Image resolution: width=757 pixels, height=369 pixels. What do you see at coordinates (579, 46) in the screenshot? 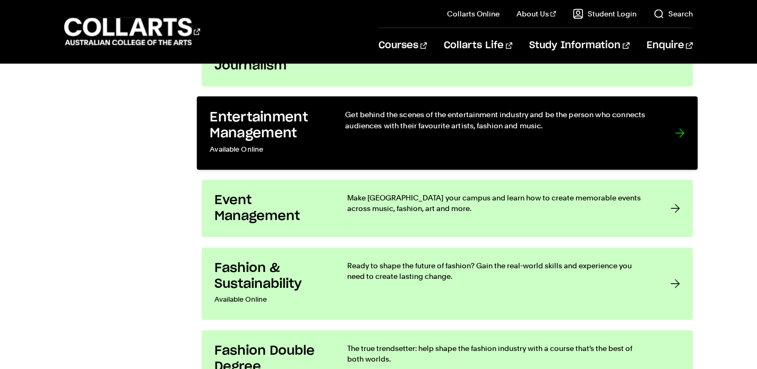
I see `a: Study Information` at bounding box center [579, 46].